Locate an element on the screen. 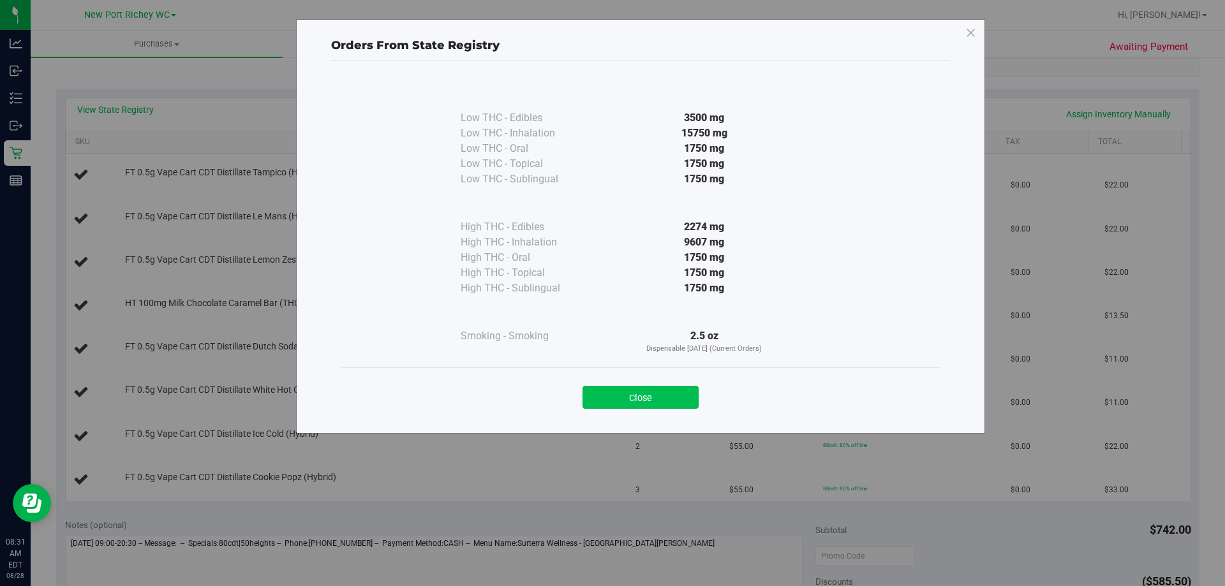 The image size is (1225, 586). div: Smoking - Smoking is located at coordinates (524, 336).